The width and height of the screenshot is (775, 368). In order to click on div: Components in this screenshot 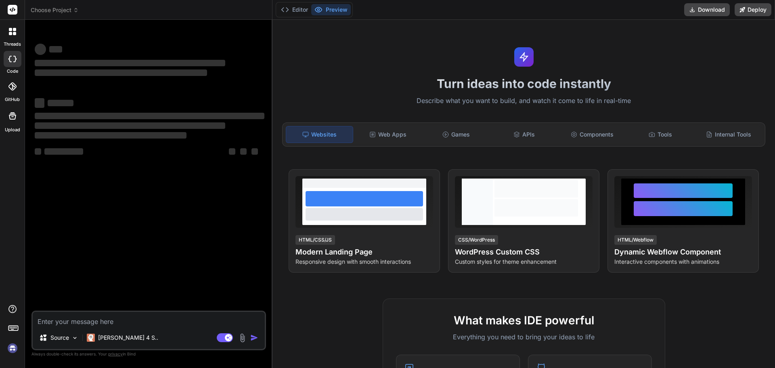, I will do `click(592, 134)`.